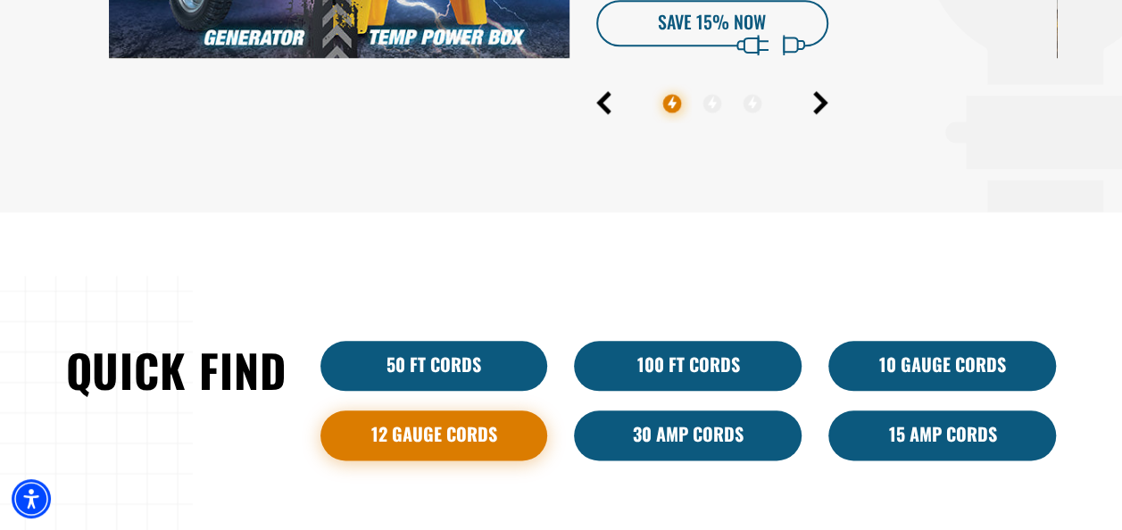  What do you see at coordinates (179, 370) in the screenshot?
I see `h2: Quick Find` at bounding box center [179, 370].